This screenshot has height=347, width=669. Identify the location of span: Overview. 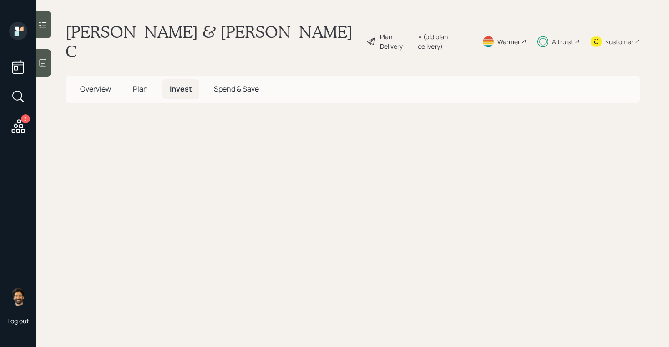
(96, 89).